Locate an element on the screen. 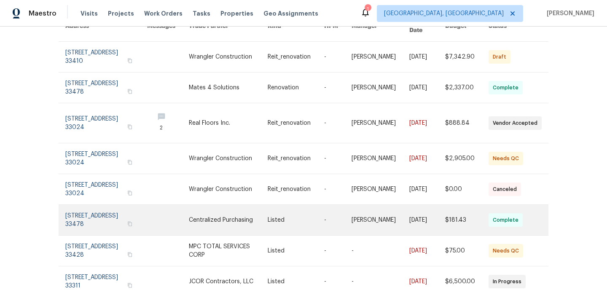 This screenshot has height=290, width=607. td: MPC TOTAL SERVICES CORP is located at coordinates (221, 251).